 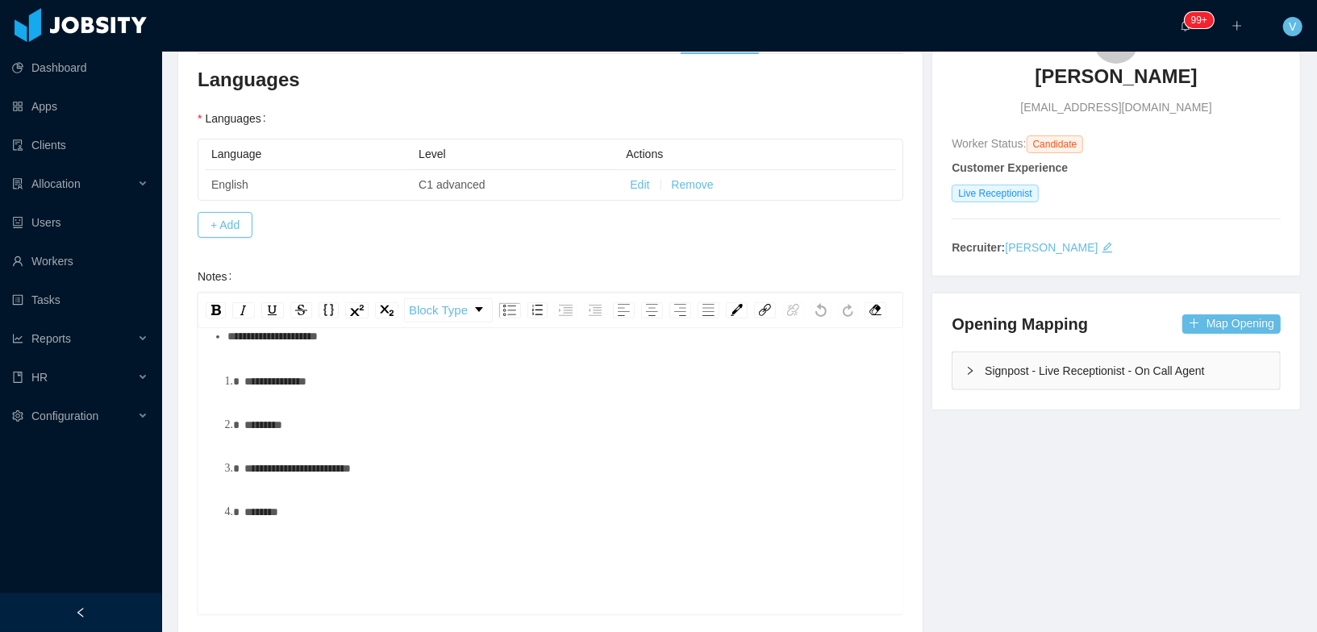 I want to click on span: Reports, so click(x=51, y=339).